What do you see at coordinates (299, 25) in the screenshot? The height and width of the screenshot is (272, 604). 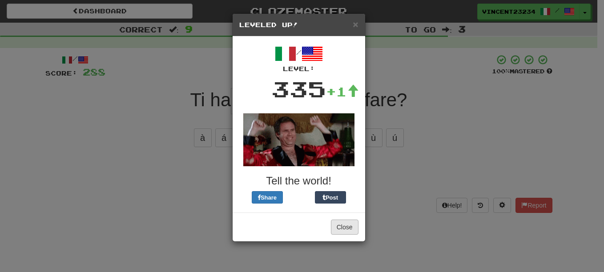 I see `h5: Leveled Up!` at bounding box center [299, 25].